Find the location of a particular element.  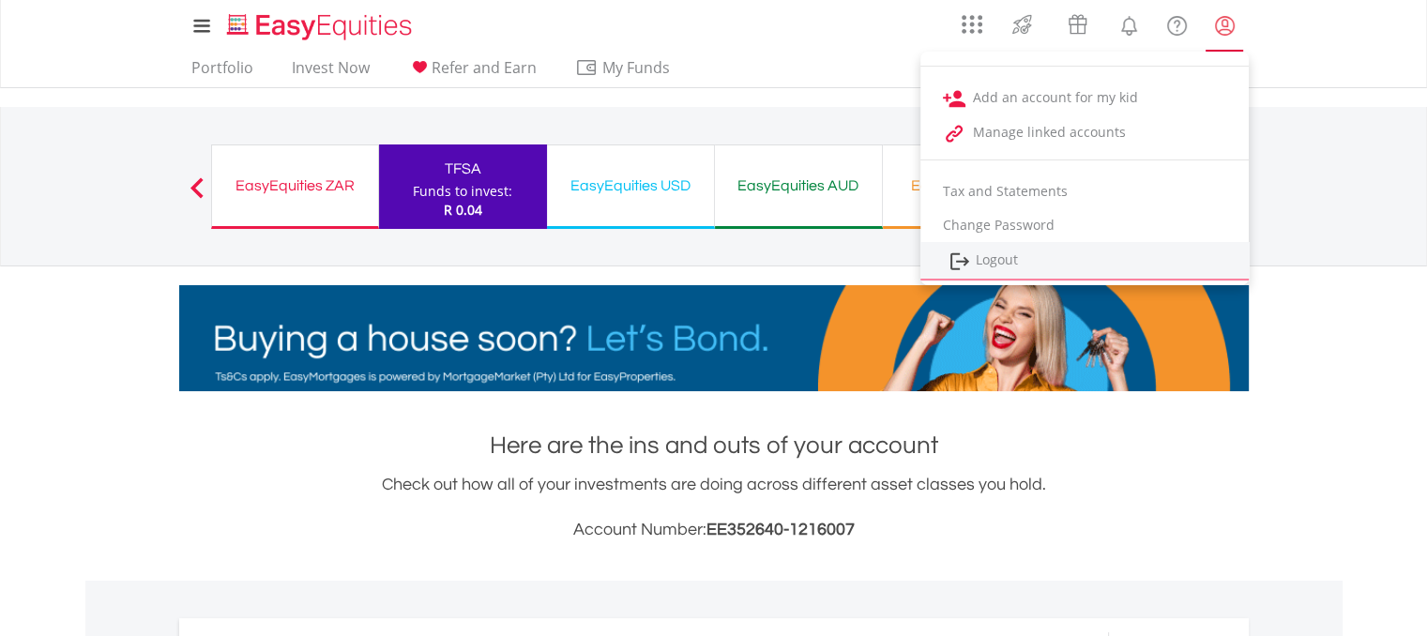

a: Change Password is located at coordinates (1085, 225).